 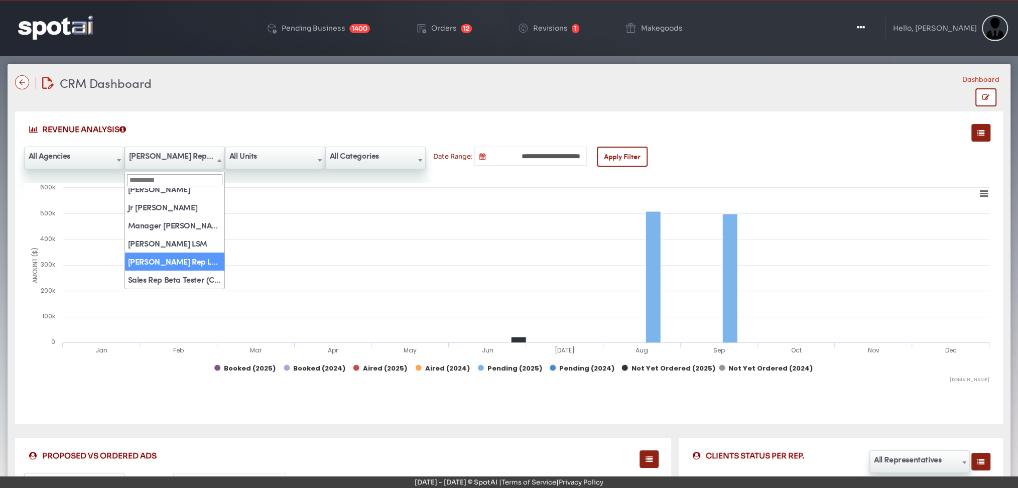 What do you see at coordinates (48, 264) in the screenshot?
I see `tspan: 300k` at bounding box center [48, 264].